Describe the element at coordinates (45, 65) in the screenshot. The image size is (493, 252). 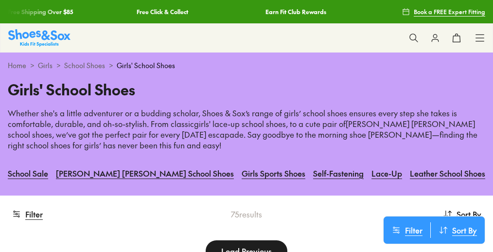
I see `a: Girls` at that location.